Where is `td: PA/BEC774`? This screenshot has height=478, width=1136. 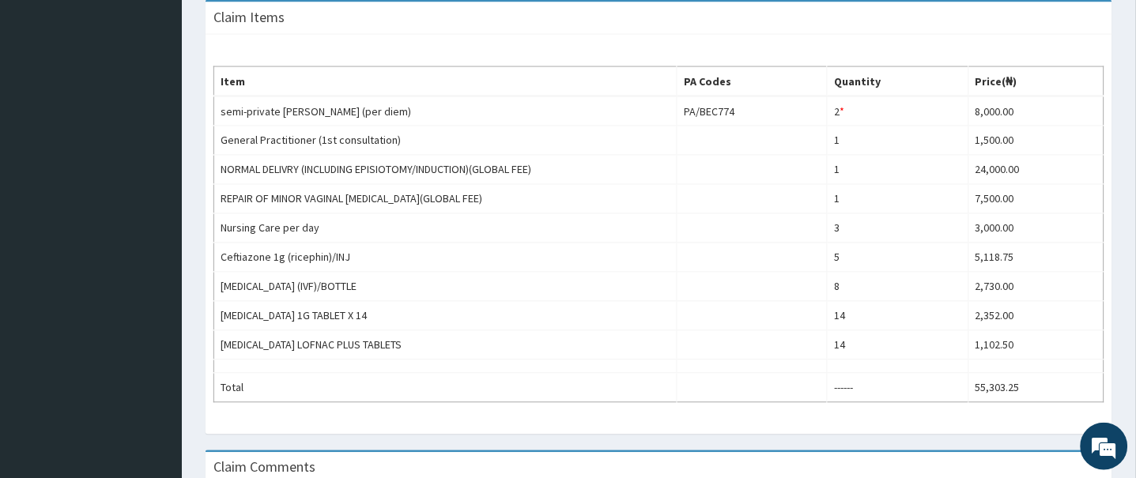 td: PA/BEC774 is located at coordinates (753, 111).